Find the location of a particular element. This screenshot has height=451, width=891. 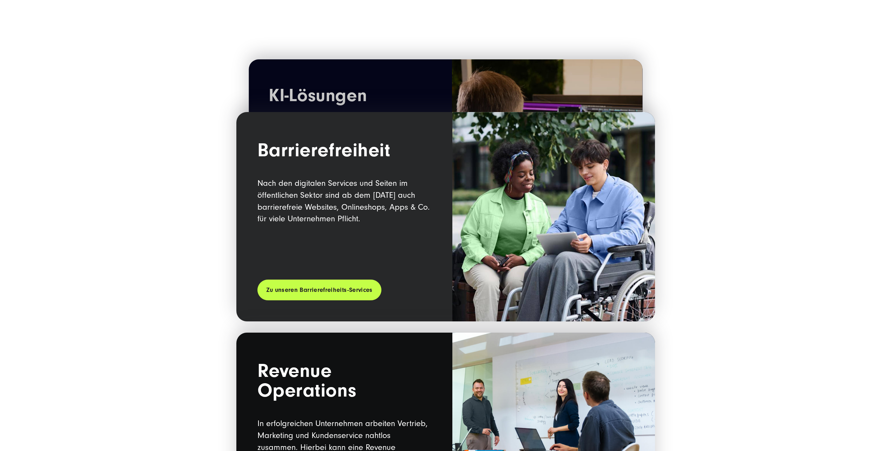

img: Ein Geschäftsmann wird von hinten vor einem großen Bildschirm mit Code gezeigt. Symbolbild für KI... is located at coordinates (547, 158).